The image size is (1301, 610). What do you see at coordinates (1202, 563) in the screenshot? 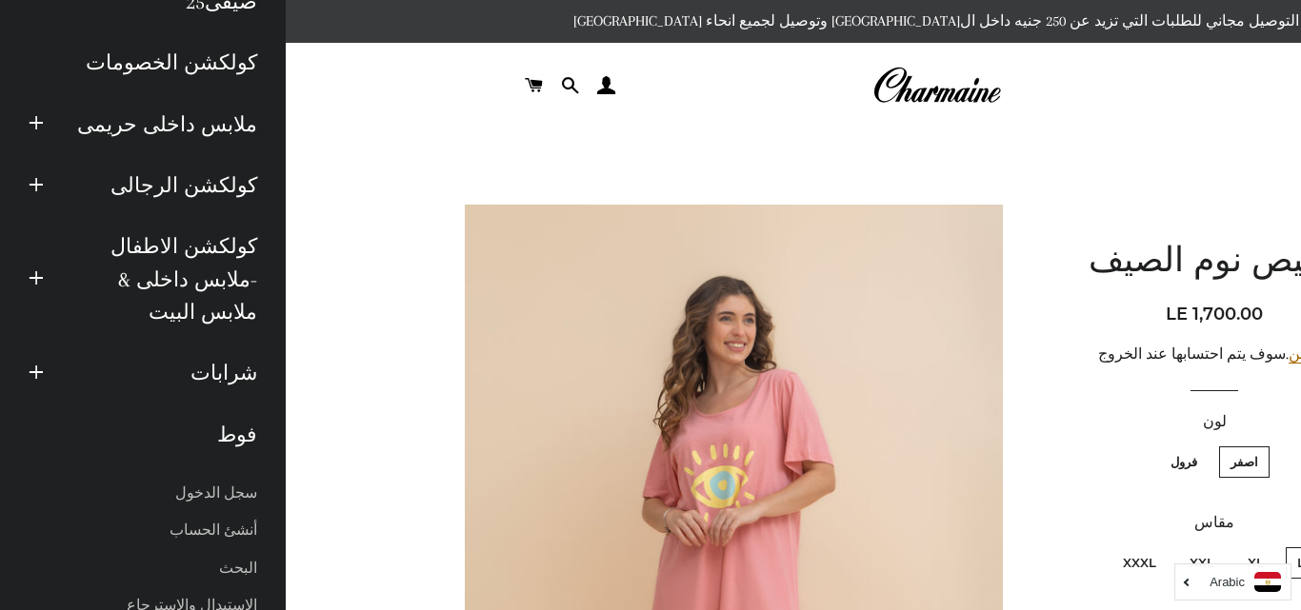
I see `label: XXL` at bounding box center [1202, 563].